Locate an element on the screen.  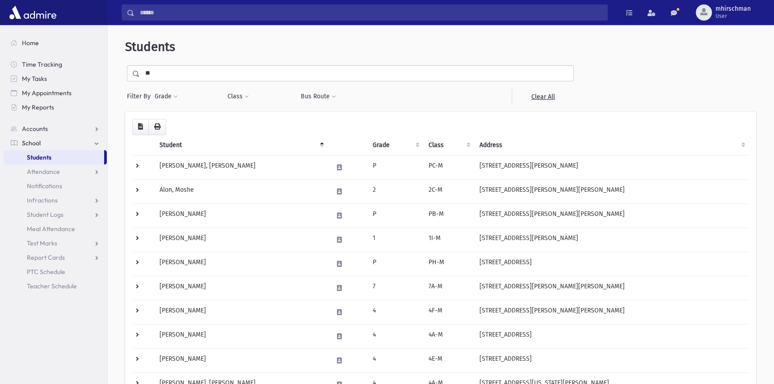
span: Accounts is located at coordinates (35, 129).